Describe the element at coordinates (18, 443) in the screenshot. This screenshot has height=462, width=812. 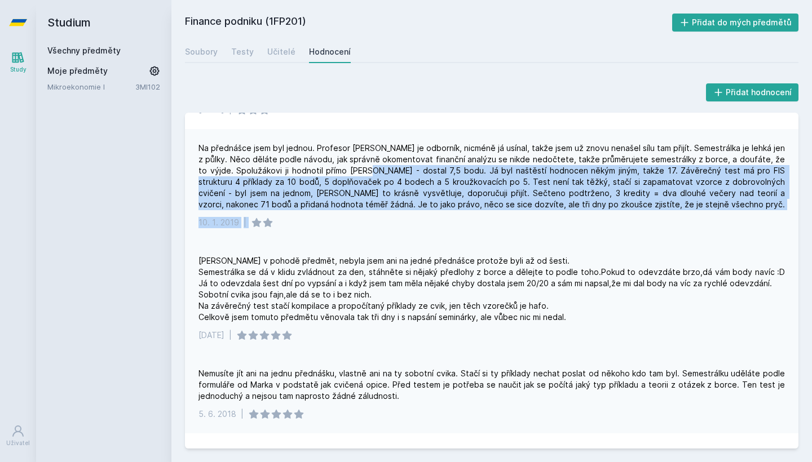
I see `div: Uživatel` at that location.